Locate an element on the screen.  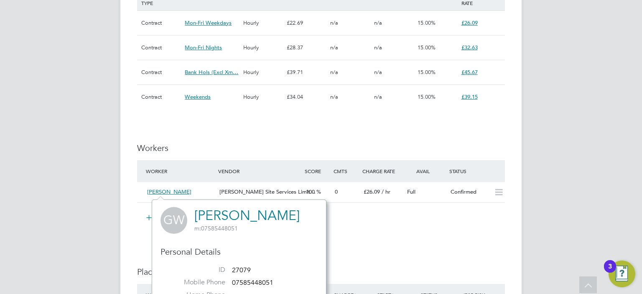
span: Bank Hols (Excl Xm… is located at coordinates (212, 72).